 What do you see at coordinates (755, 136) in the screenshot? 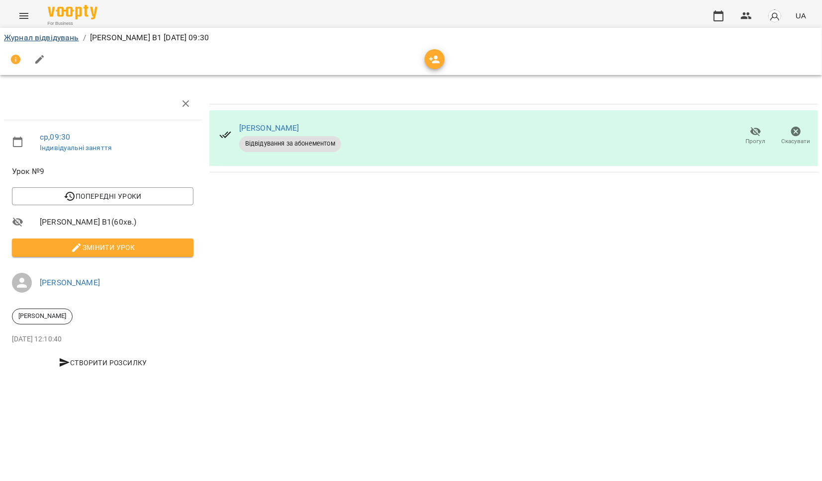
I see `button: Прогул` at bounding box center [755, 136].